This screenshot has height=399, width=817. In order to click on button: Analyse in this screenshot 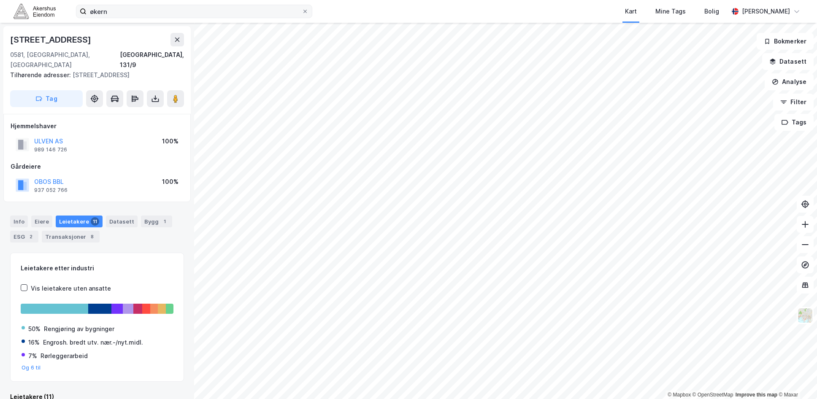, I will do `click(790, 82)`.